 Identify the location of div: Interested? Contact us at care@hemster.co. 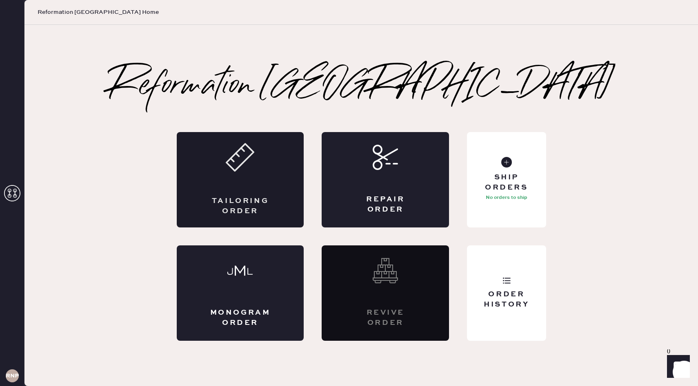
(385, 293).